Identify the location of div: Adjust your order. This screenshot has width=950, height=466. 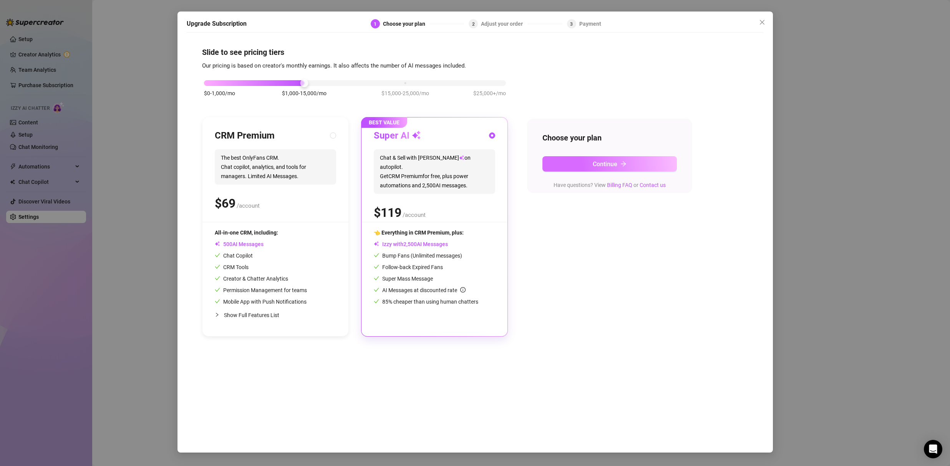
(504, 24).